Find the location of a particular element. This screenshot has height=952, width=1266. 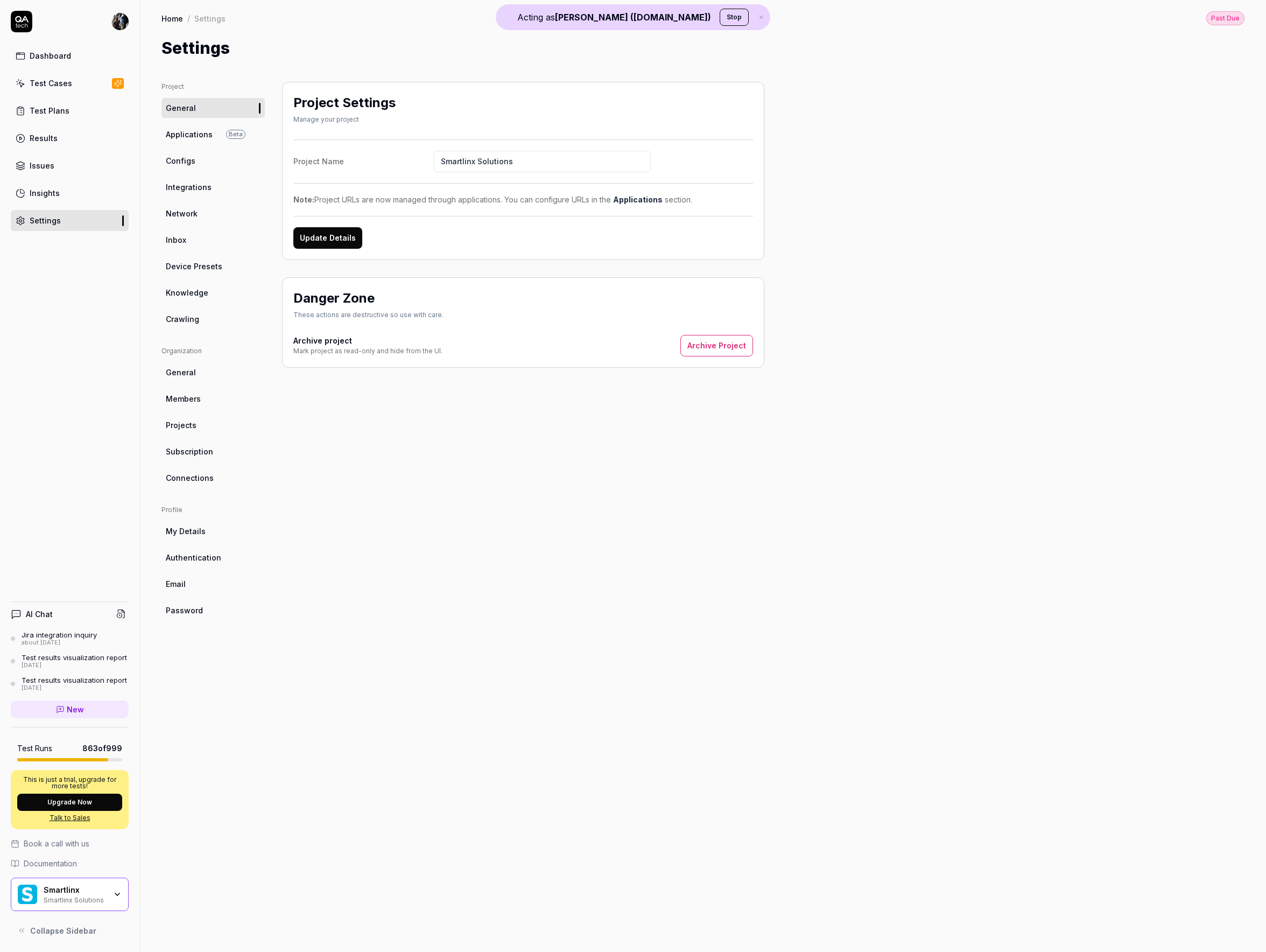

strong: Note: is located at coordinates (304, 199).